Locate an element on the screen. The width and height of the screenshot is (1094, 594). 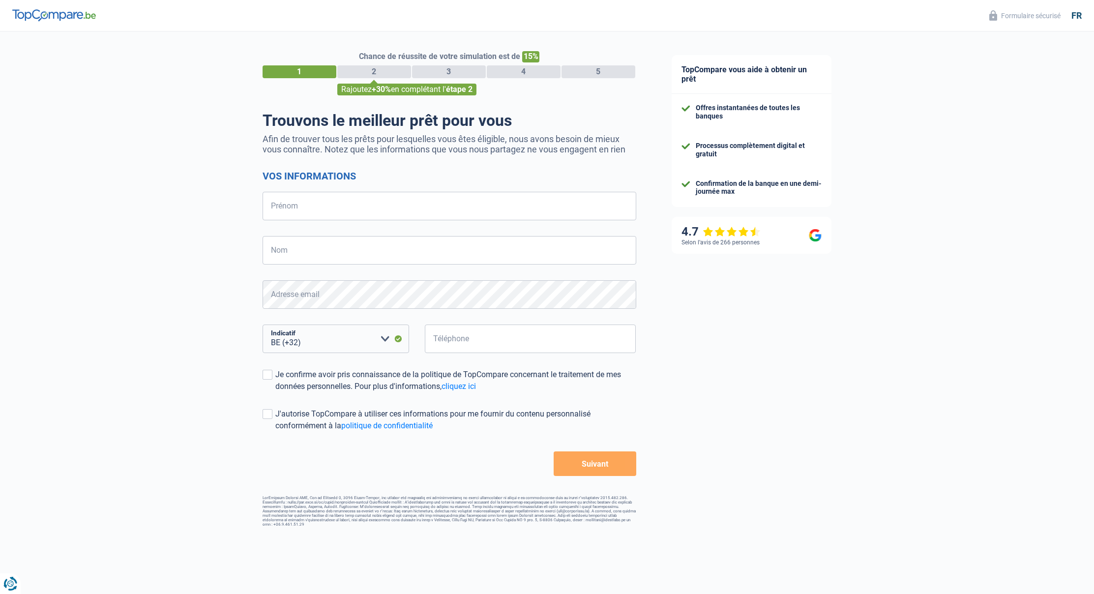
div: Confirmation de la banque en une demi-journée max is located at coordinates (759, 188).